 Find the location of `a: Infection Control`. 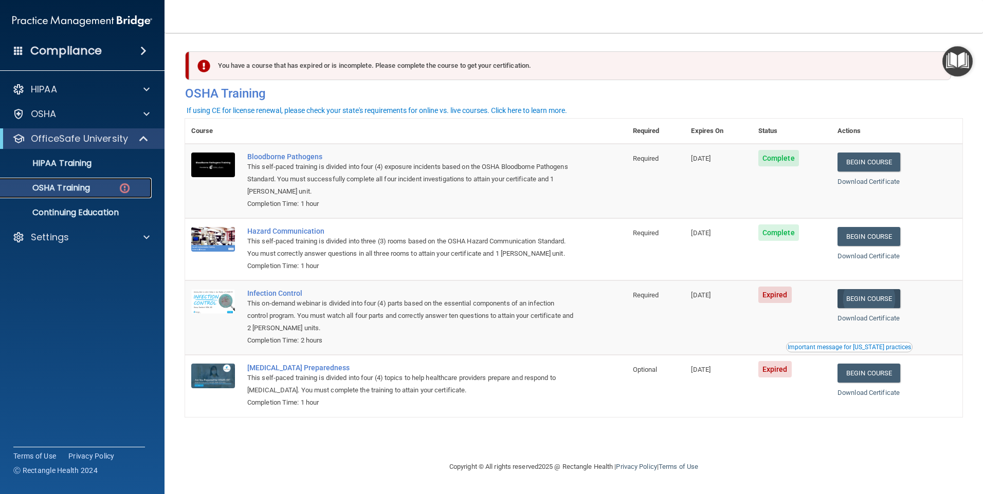

a: Infection Control is located at coordinates (411, 294).